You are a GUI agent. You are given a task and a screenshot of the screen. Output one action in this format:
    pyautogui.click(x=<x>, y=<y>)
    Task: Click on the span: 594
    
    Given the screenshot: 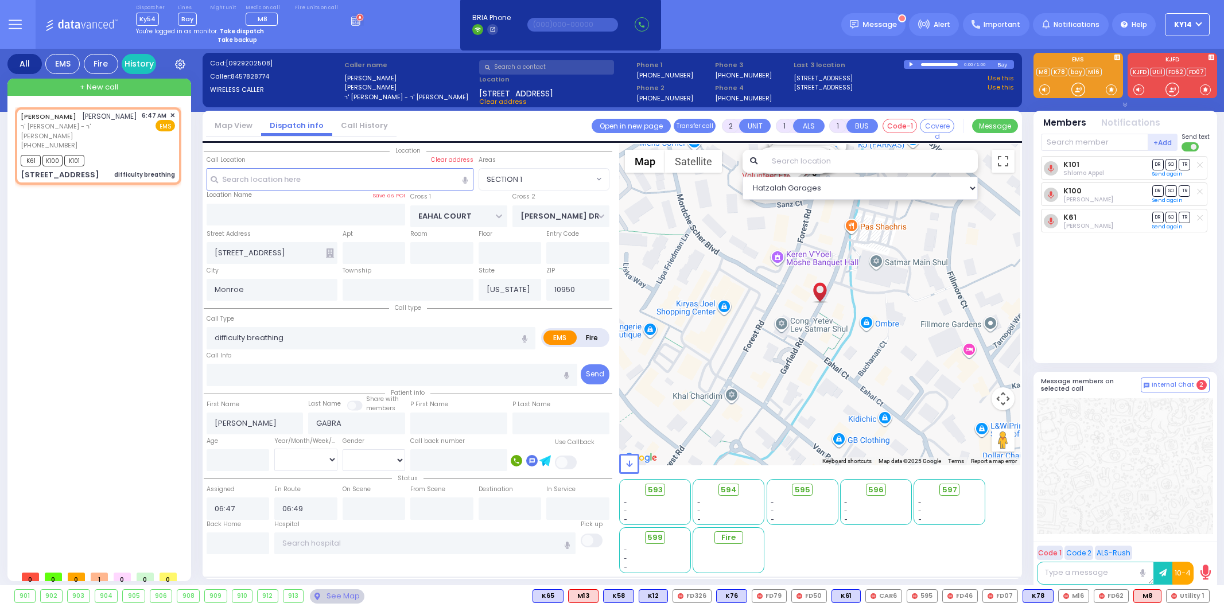 What is the action you would take?
    pyautogui.click(x=729, y=490)
    